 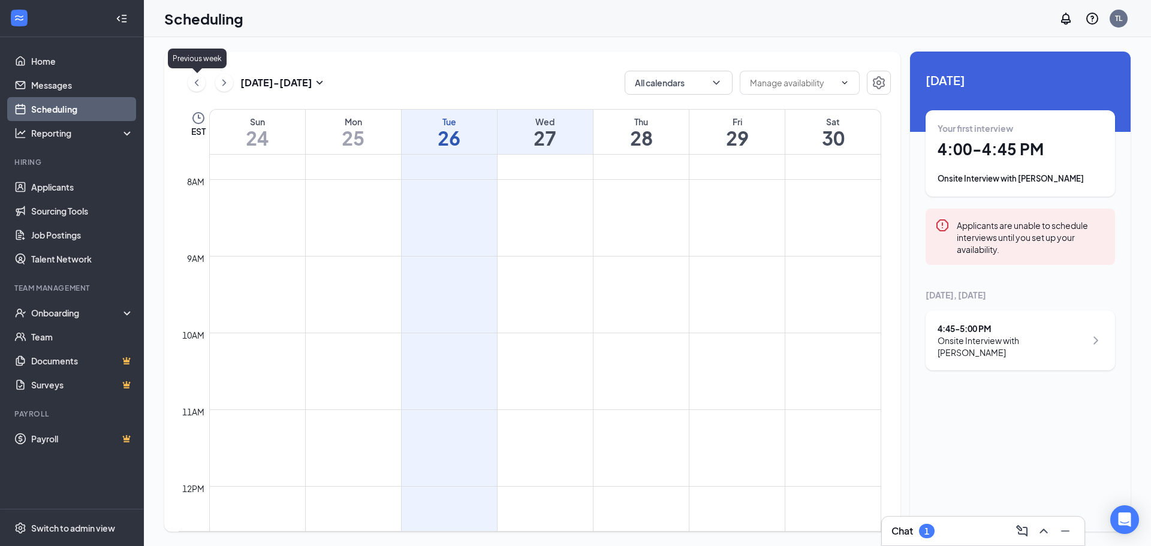 I want to click on svg: Collapse, so click(x=122, y=19).